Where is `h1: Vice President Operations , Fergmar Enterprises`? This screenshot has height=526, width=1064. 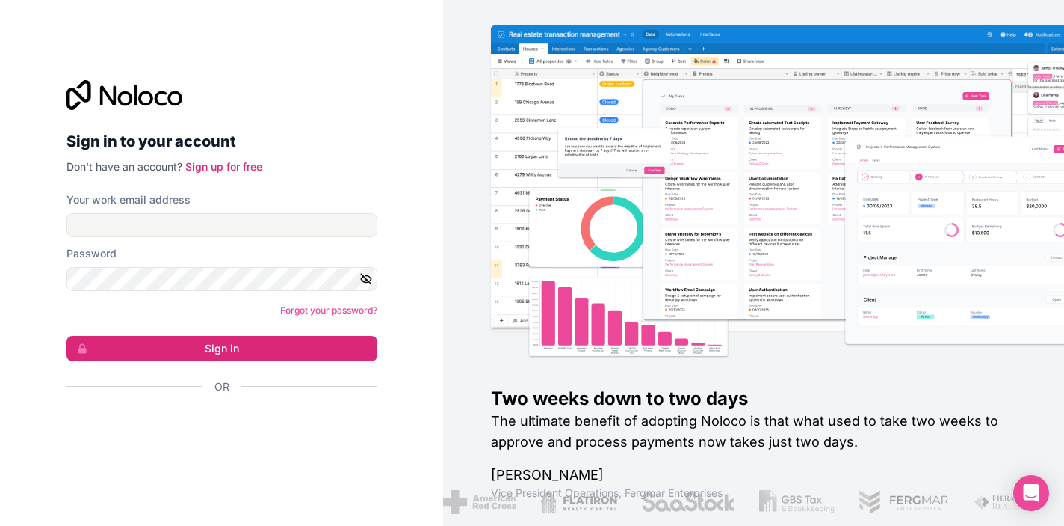 h1: Vice President Operations , Fergmar Enterprises is located at coordinates (754, 493).